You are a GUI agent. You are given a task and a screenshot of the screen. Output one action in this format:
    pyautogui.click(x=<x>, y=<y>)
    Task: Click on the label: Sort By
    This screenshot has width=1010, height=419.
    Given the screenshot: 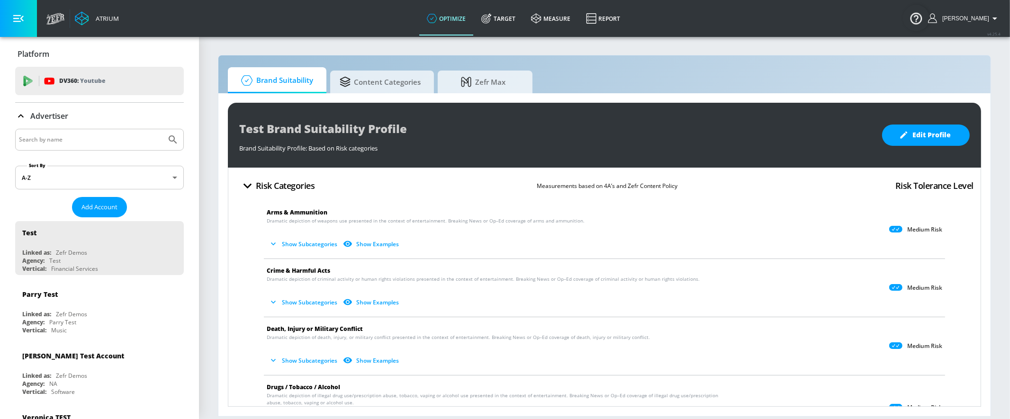 What is the action you would take?
    pyautogui.click(x=37, y=165)
    